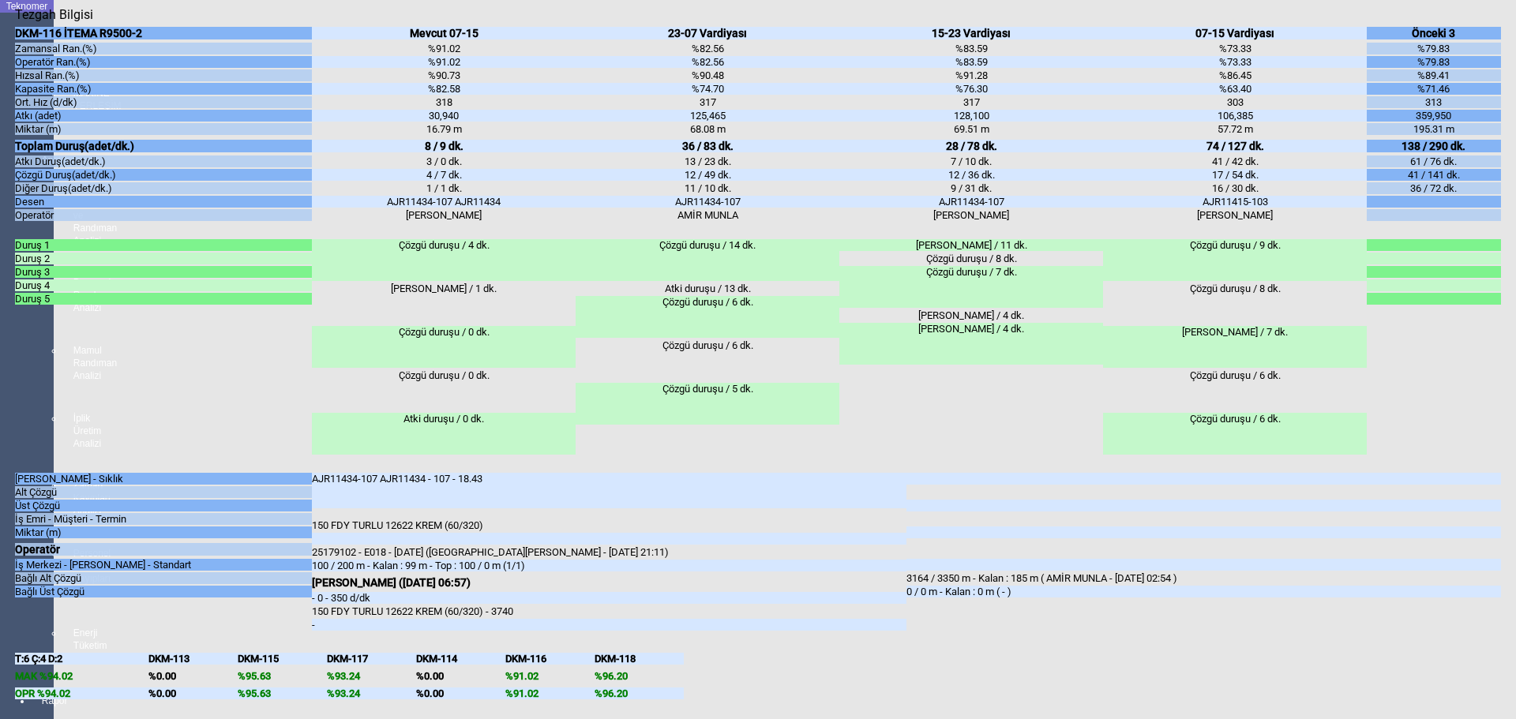  I want to click on div: Operatör Ran.(%), so click(163, 62).